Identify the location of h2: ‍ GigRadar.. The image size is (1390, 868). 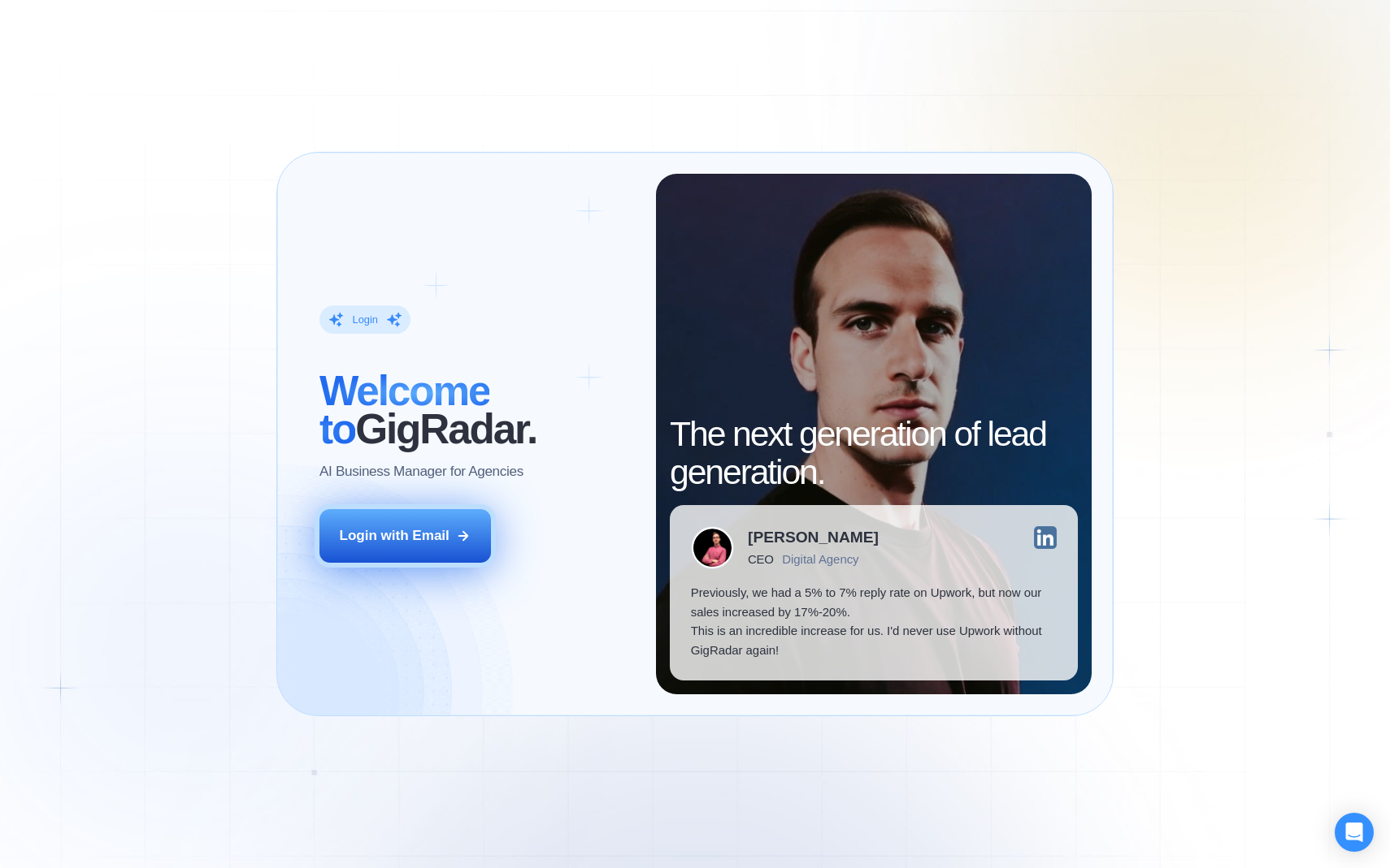
(477, 410).